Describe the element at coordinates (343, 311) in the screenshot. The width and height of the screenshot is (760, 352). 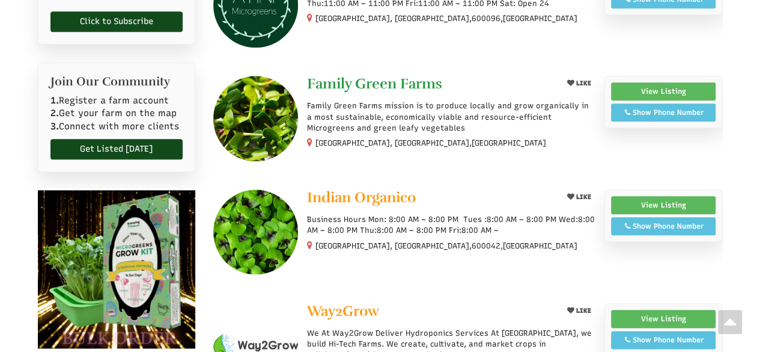
I see `span: Way2Grow` at that location.